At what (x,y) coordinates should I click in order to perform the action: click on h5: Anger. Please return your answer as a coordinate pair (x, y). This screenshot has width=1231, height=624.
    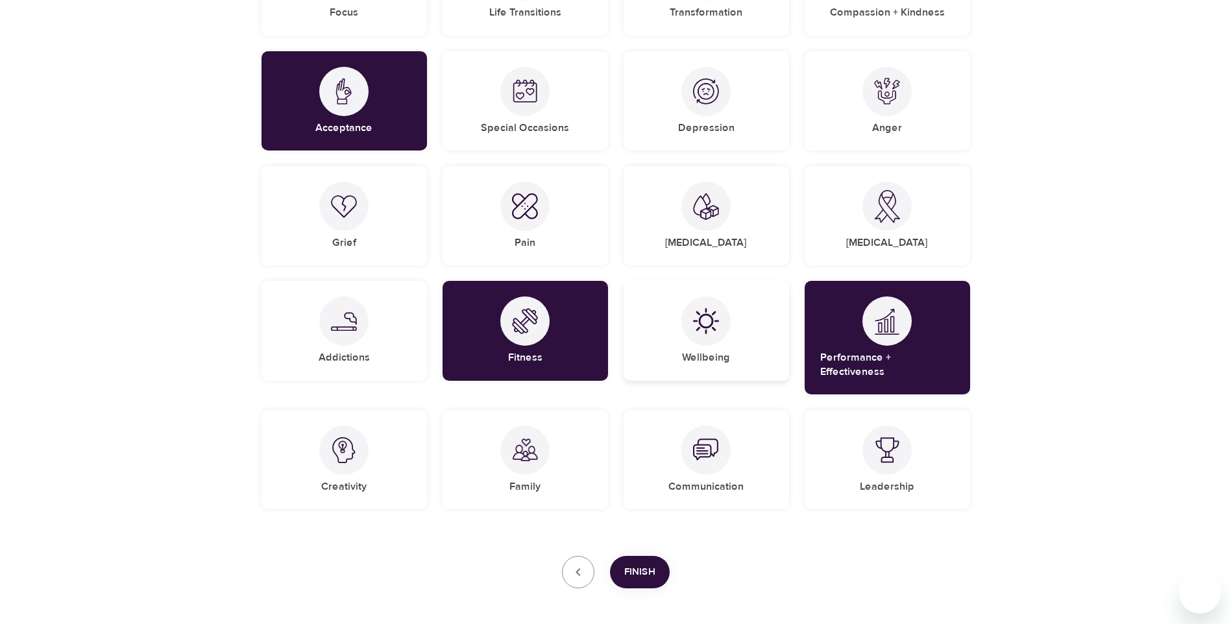
    Looking at the image, I should click on (887, 128).